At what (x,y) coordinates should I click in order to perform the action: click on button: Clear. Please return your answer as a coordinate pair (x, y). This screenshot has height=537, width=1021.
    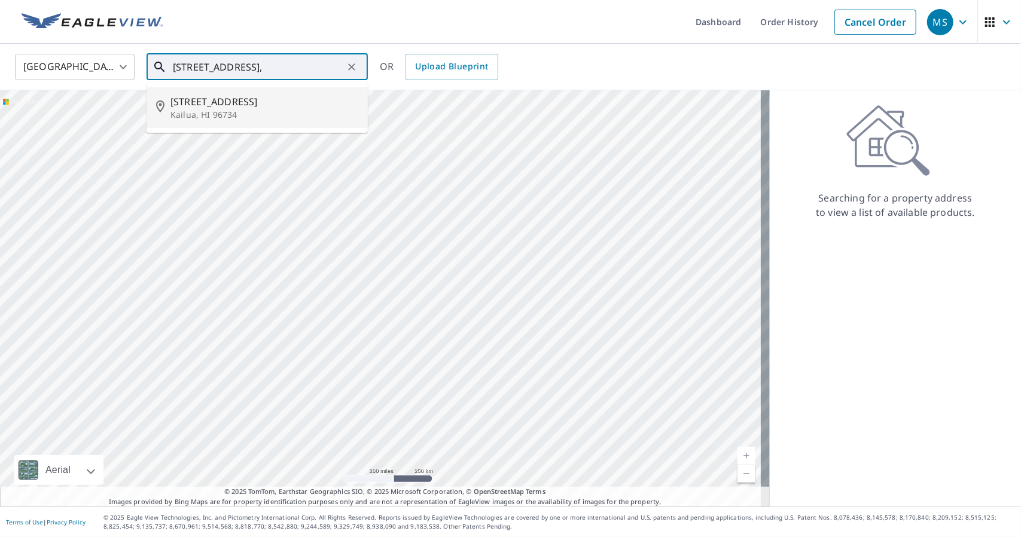
    Looking at the image, I should click on (352, 67).